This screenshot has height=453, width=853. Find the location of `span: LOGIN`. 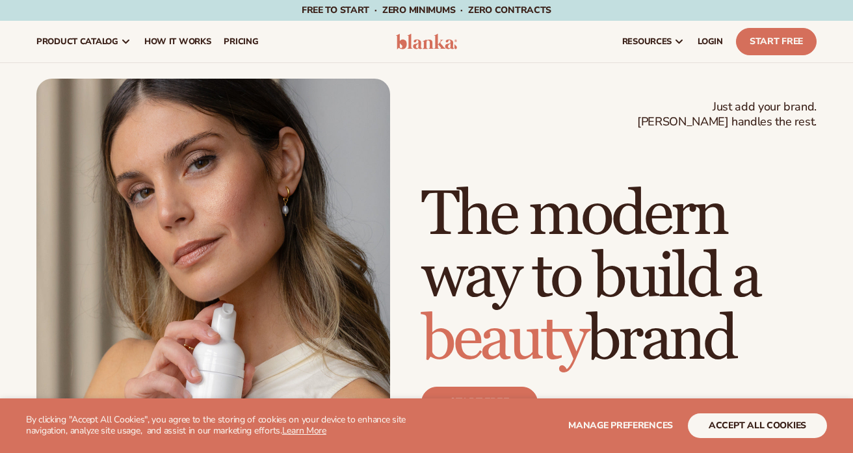

span: LOGIN is located at coordinates (710, 42).